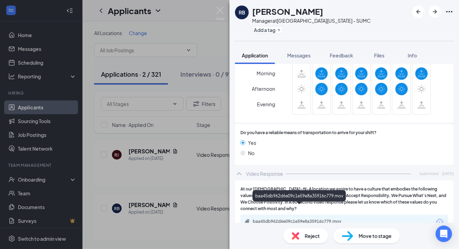 The image size is (459, 249). What do you see at coordinates (412, 55) in the screenshot?
I see `span: Info` at bounding box center [412, 55].